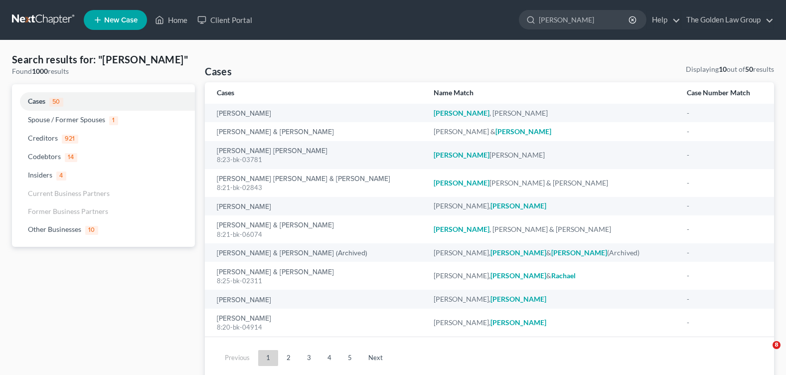 The image size is (786, 375). I want to click on span: 50, so click(56, 102).